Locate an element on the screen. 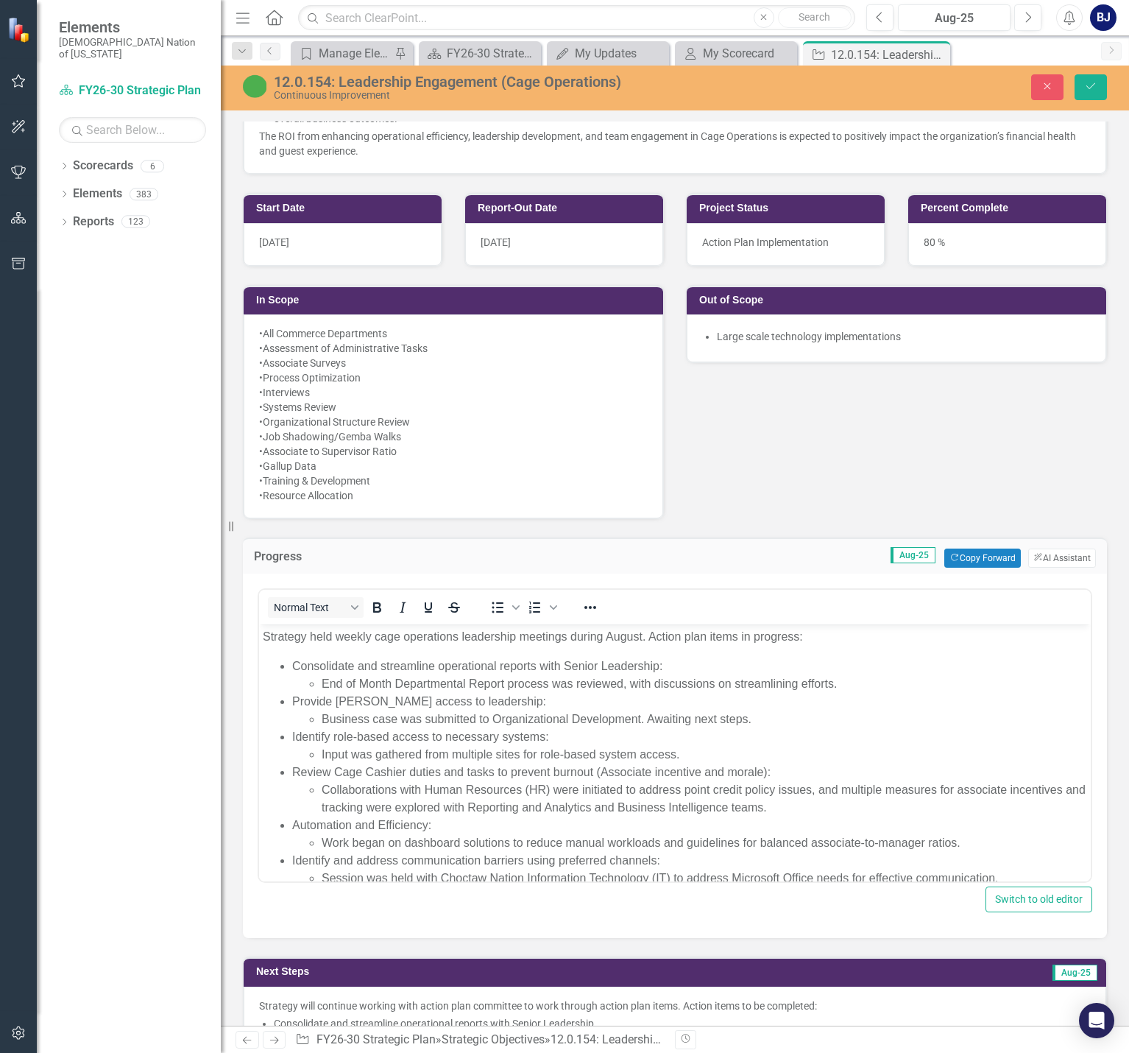  a: Scorecards is located at coordinates (103, 166).